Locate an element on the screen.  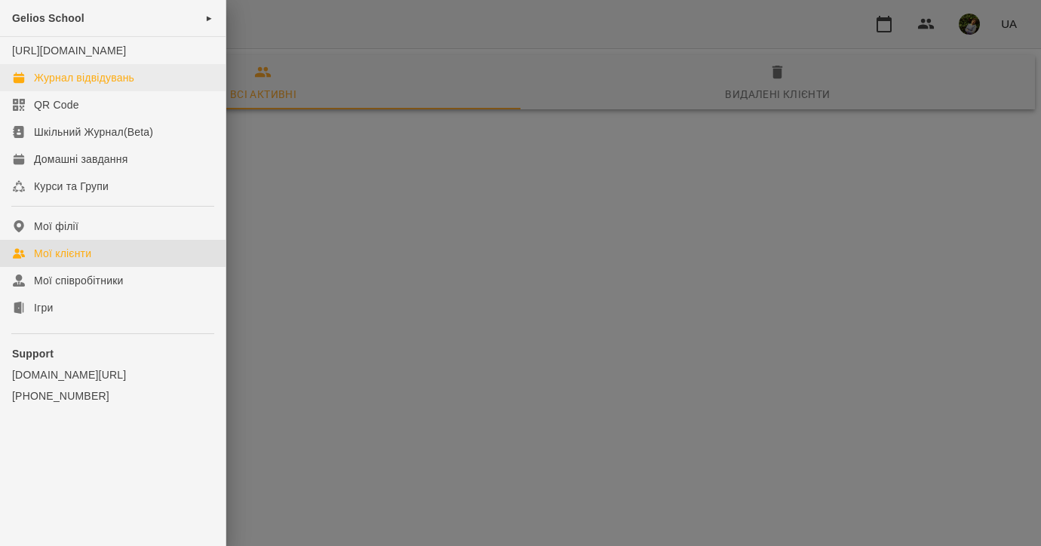
div: Мої клієнти is located at coordinates (63, 253).